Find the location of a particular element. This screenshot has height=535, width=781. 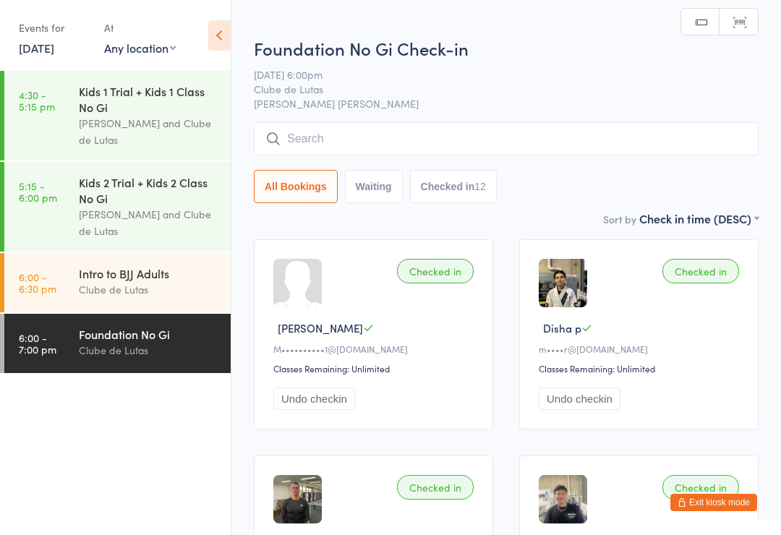

time: 5:15 - 6:00 pm is located at coordinates (38, 192).